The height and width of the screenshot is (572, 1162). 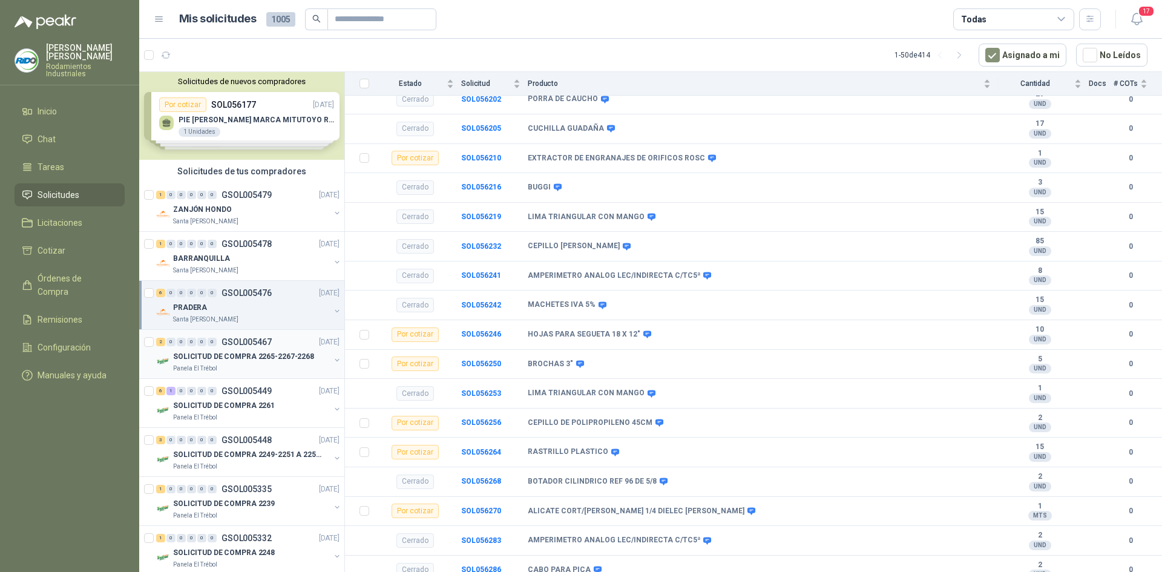 What do you see at coordinates (281, 19) in the screenshot?
I see `span: 1005` at bounding box center [281, 19].